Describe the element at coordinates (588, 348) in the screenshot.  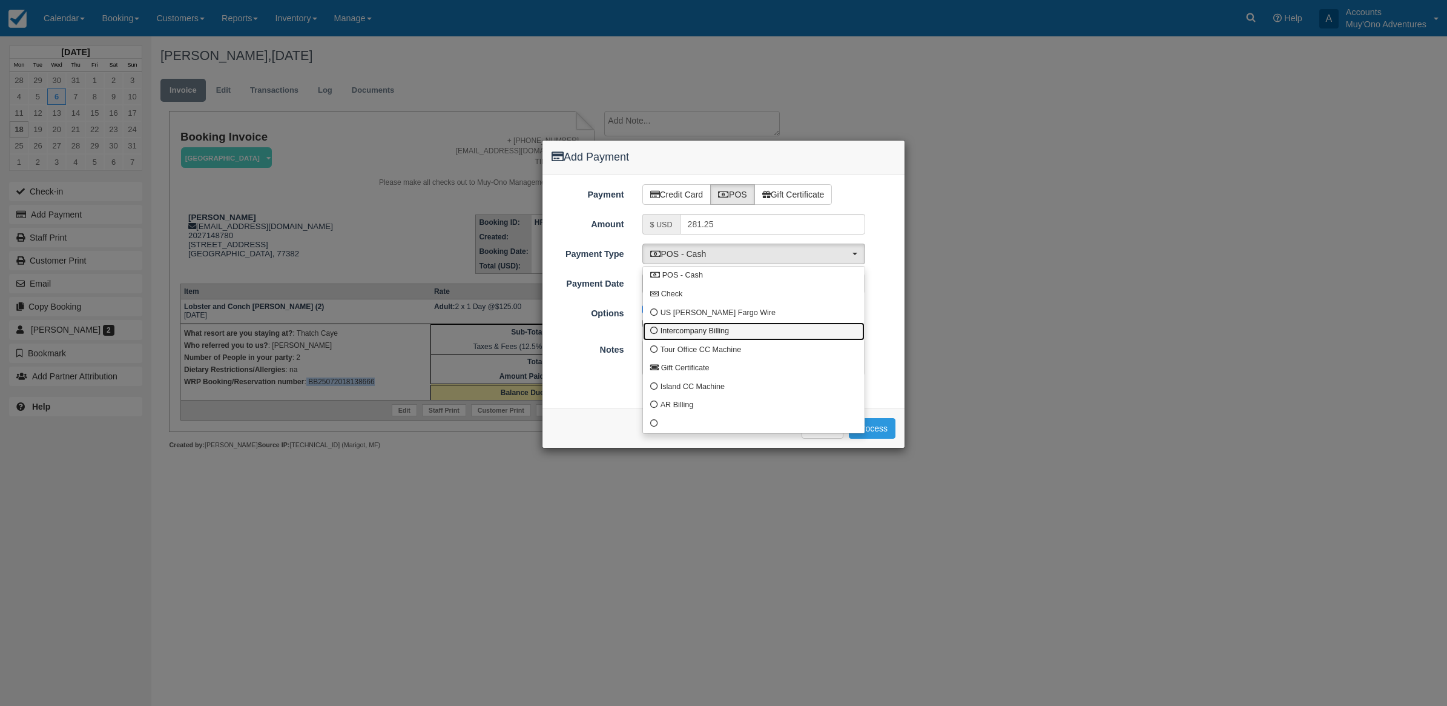
I see `label: Notes` at that location.